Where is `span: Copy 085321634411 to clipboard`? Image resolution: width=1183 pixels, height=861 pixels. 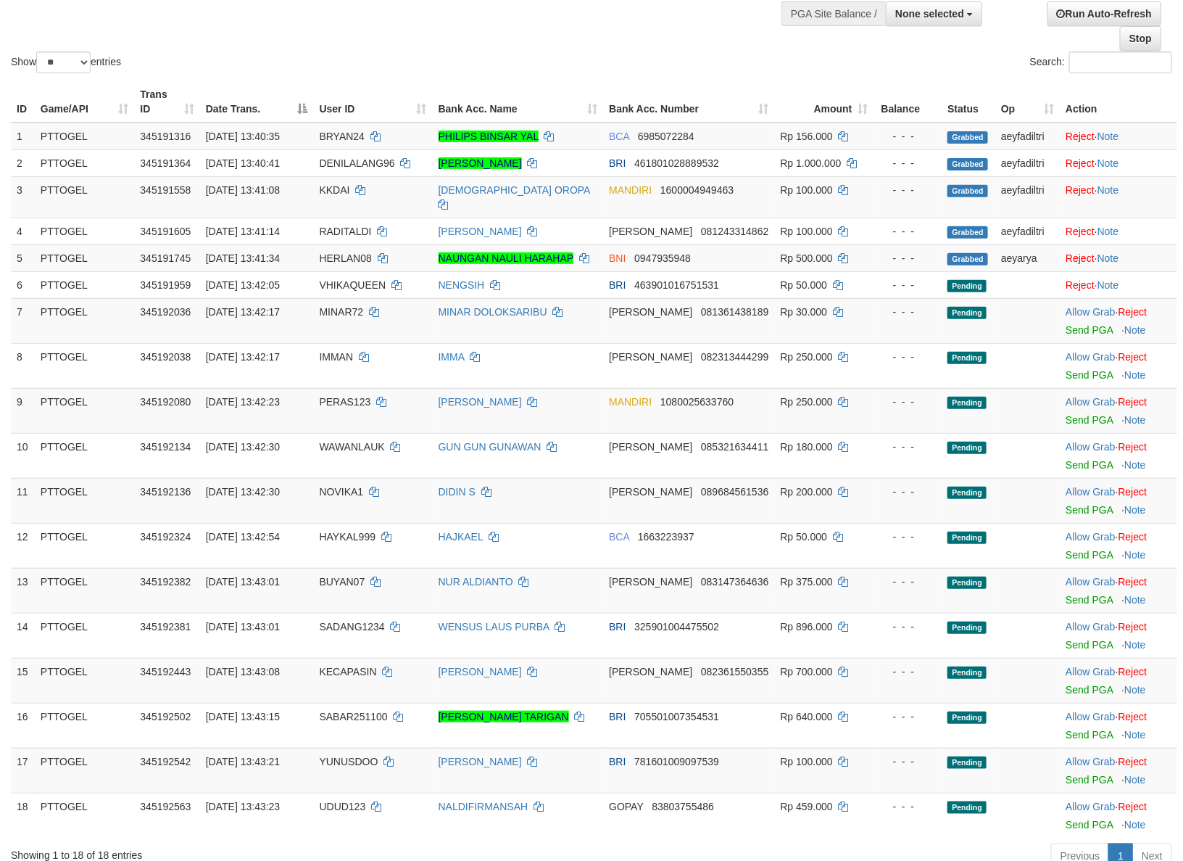
span: Copy 085321634411 to clipboard is located at coordinates (734, 447).